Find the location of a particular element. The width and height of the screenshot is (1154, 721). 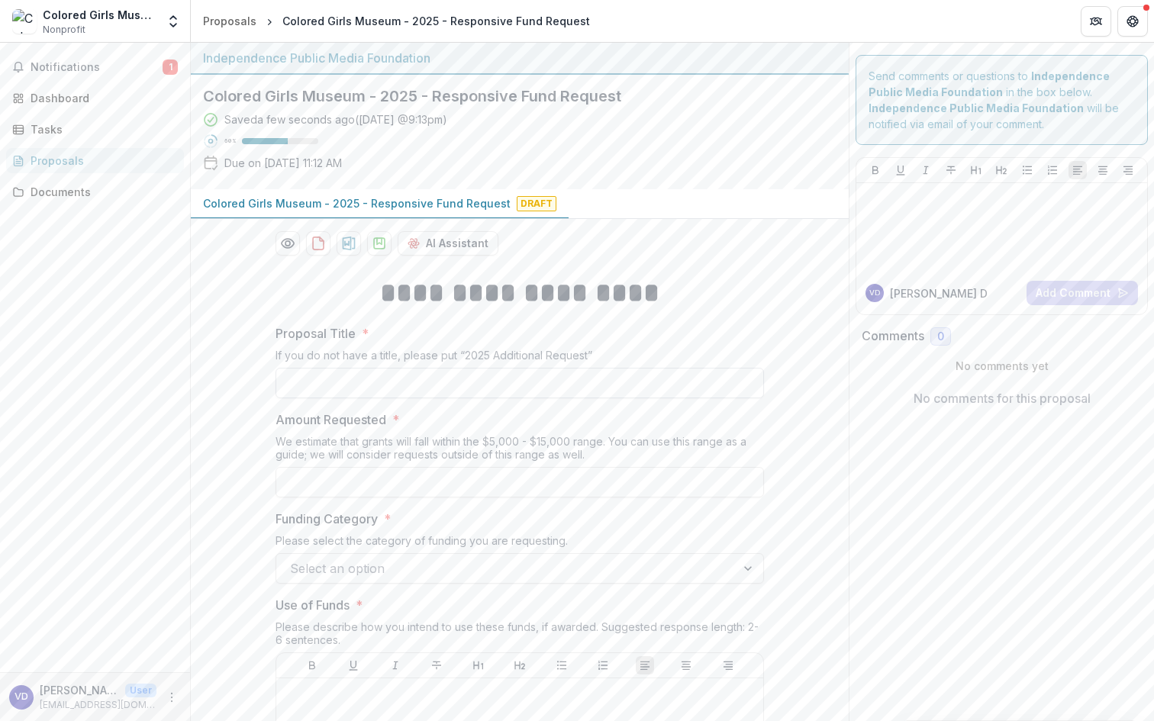

a: Documents is located at coordinates (95, 192).